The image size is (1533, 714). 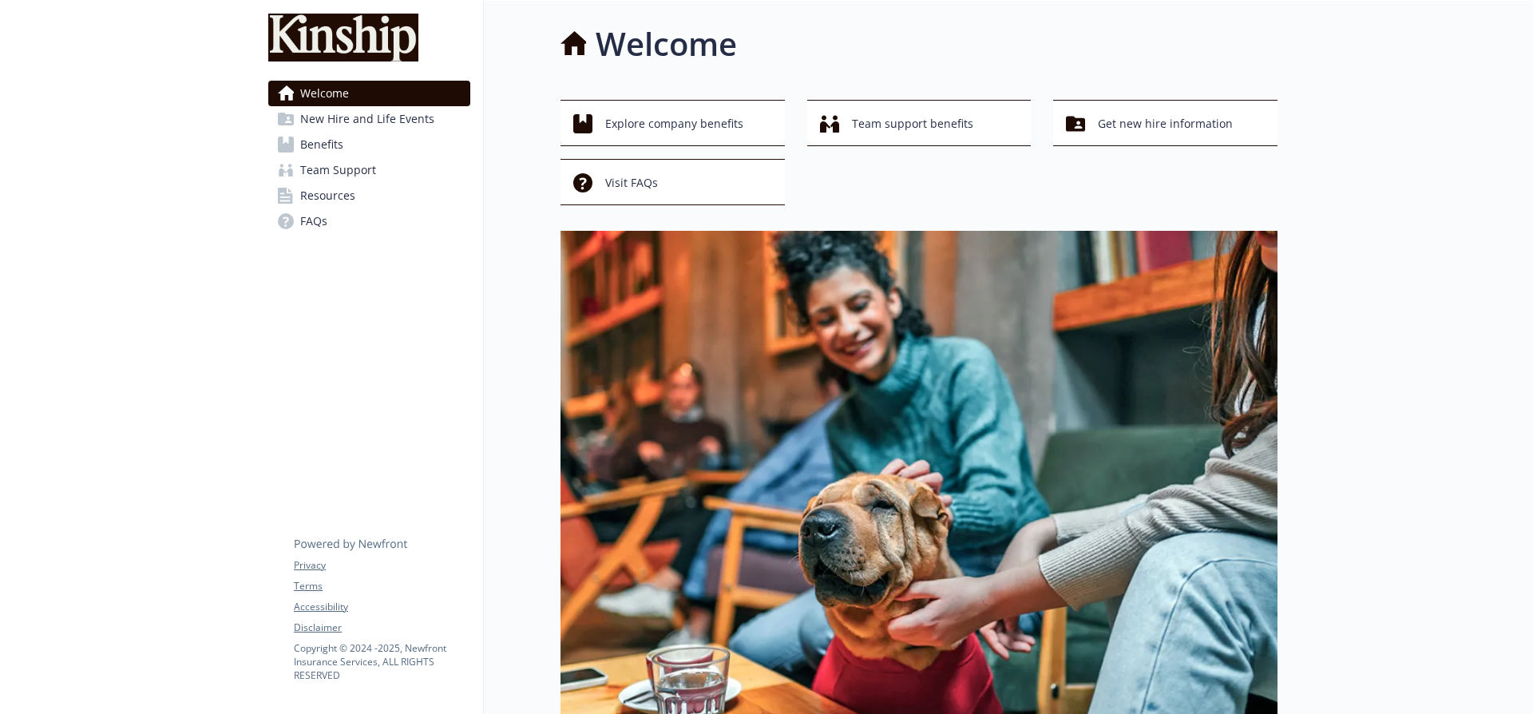 I want to click on button: Get new hire information, so click(x=1165, y=123).